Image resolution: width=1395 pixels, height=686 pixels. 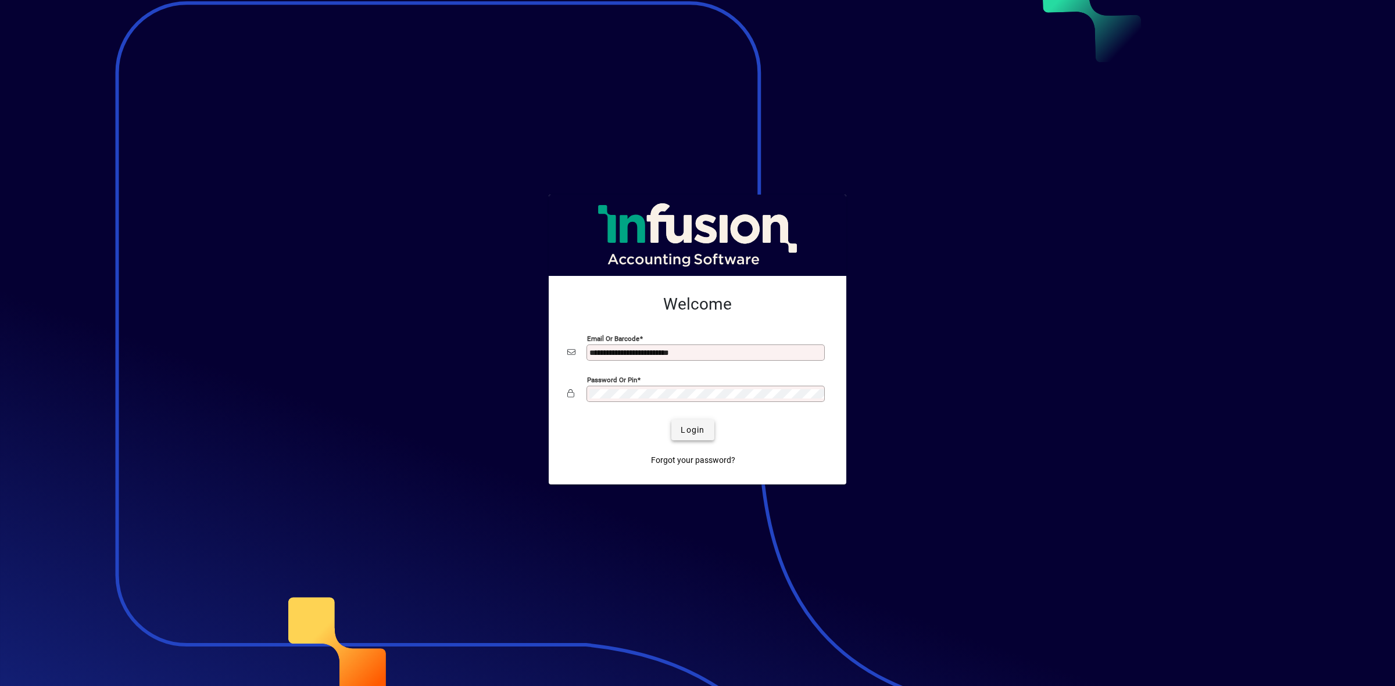 I want to click on a: Forgot your password?, so click(x=693, y=460).